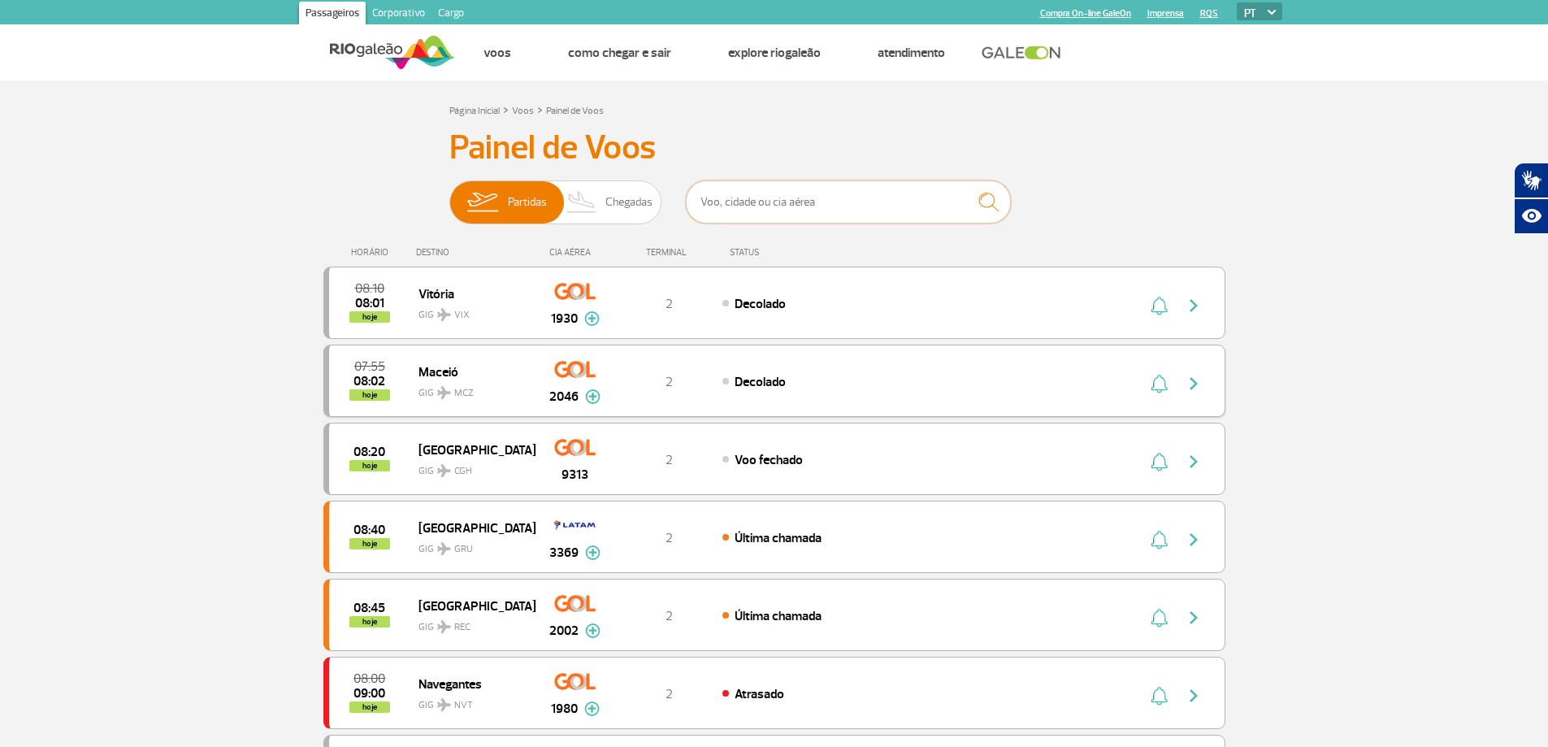 Image resolution: width=1548 pixels, height=747 pixels. What do you see at coordinates (369, 679) in the screenshot?
I see `span: 2025-10-01 08:00:00` at bounding box center [369, 679].